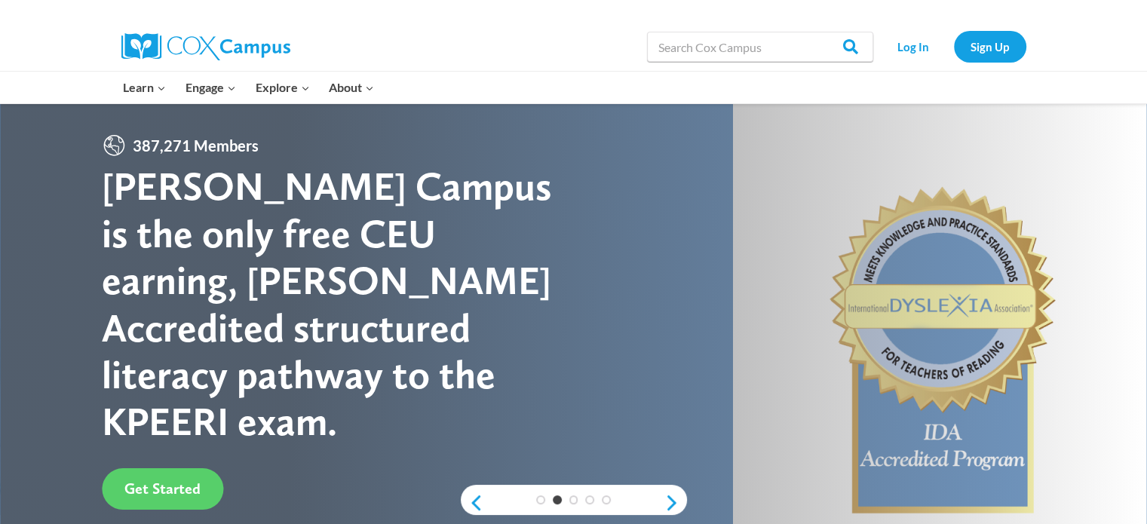  Describe the element at coordinates (557, 500) in the screenshot. I see `a: 2` at that location.